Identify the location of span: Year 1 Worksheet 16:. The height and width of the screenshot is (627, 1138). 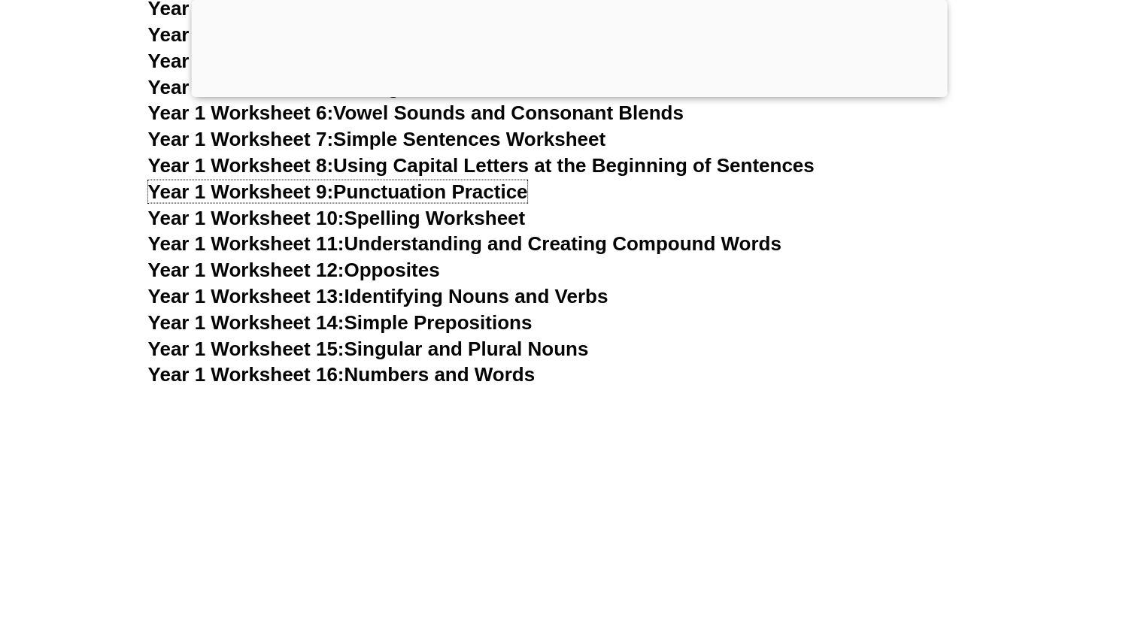
(246, 375).